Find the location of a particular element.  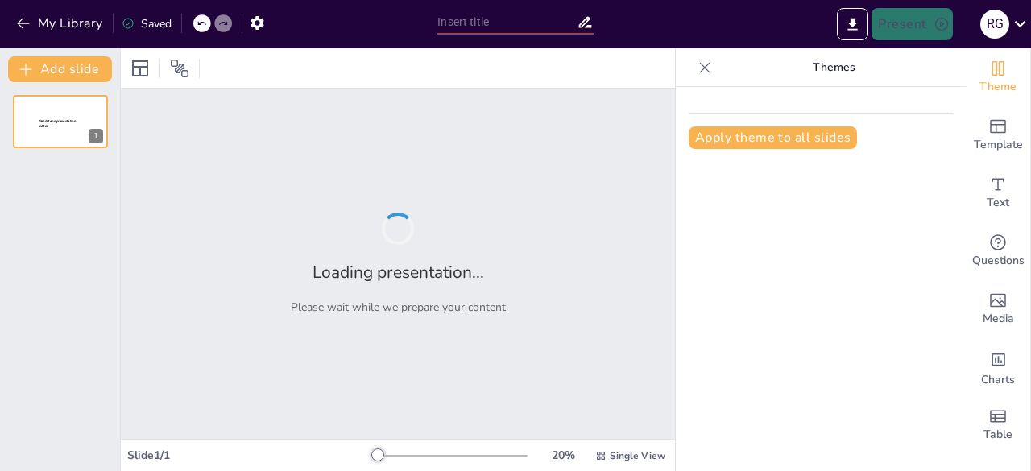

div: Add text boxes is located at coordinates (998, 193).